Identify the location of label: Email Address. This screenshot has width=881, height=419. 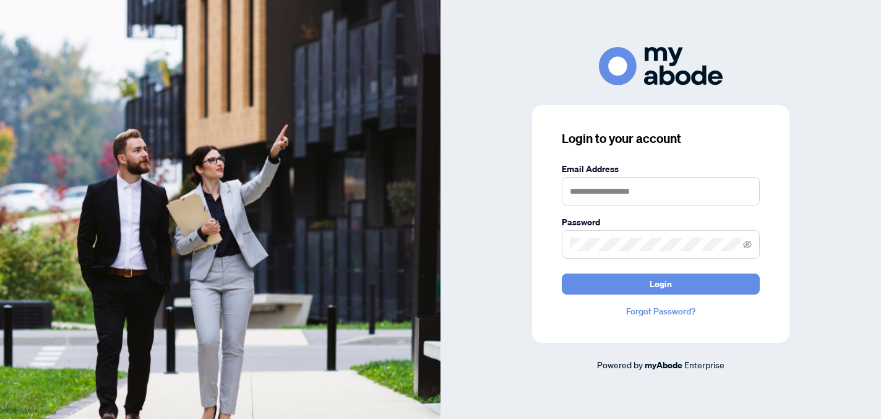
(661, 169).